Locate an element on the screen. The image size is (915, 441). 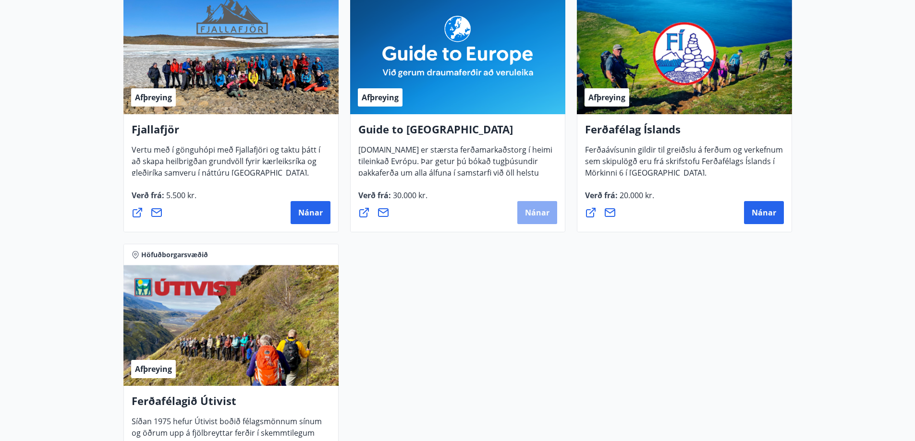
span: 5.500 kr. is located at coordinates (180, 195).